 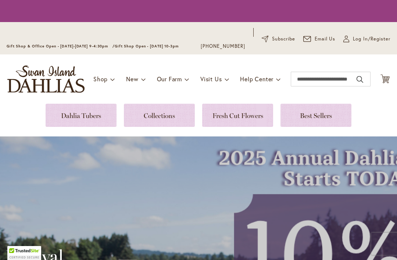 I want to click on span: Log In/Register, so click(x=372, y=39).